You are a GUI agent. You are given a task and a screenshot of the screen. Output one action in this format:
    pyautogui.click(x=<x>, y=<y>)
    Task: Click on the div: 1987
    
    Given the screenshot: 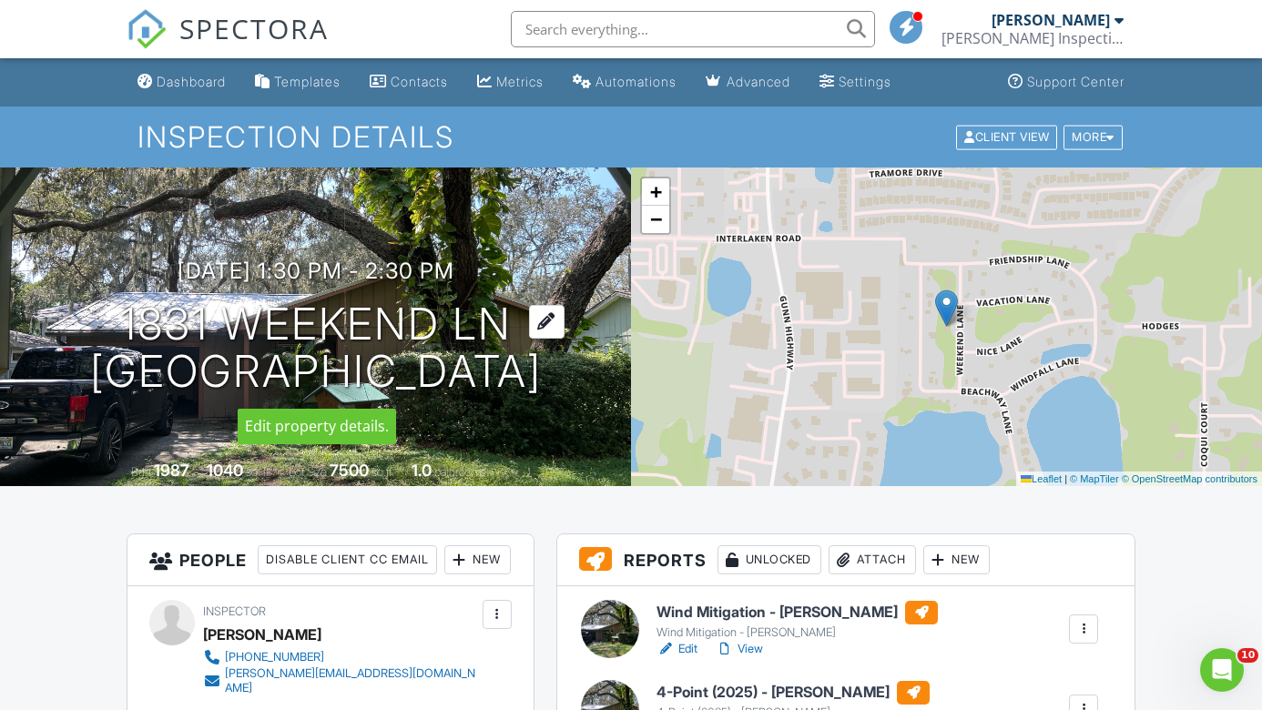 What is the action you would take?
    pyautogui.click(x=171, y=470)
    